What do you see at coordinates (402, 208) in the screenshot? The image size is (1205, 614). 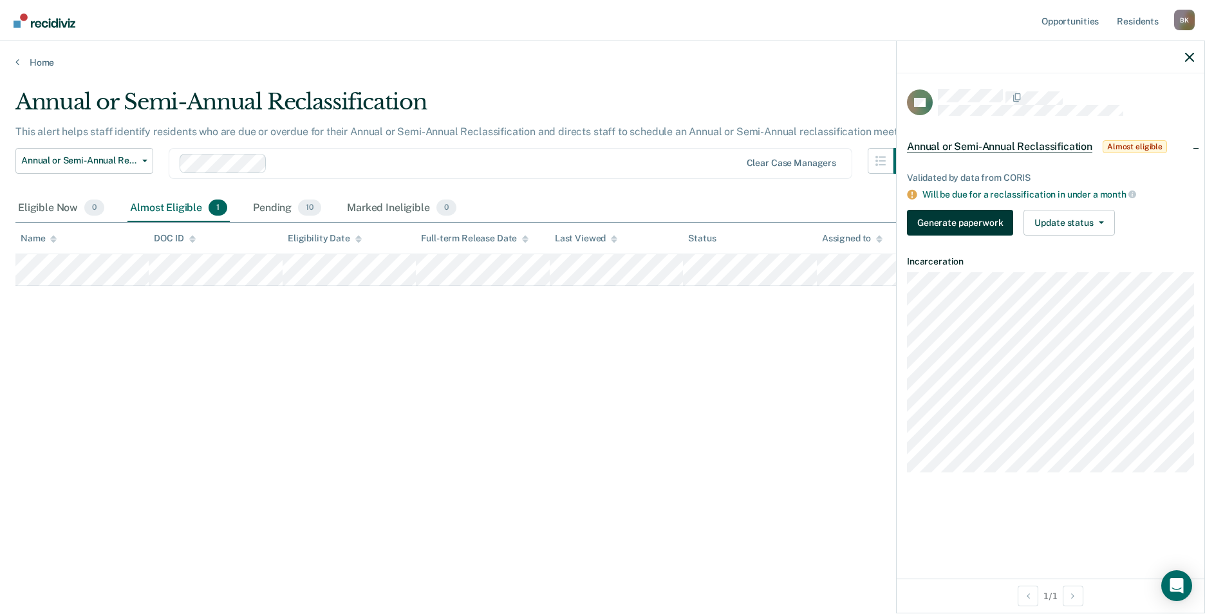 I see `div: Marked Ineligible` at bounding box center [402, 208].